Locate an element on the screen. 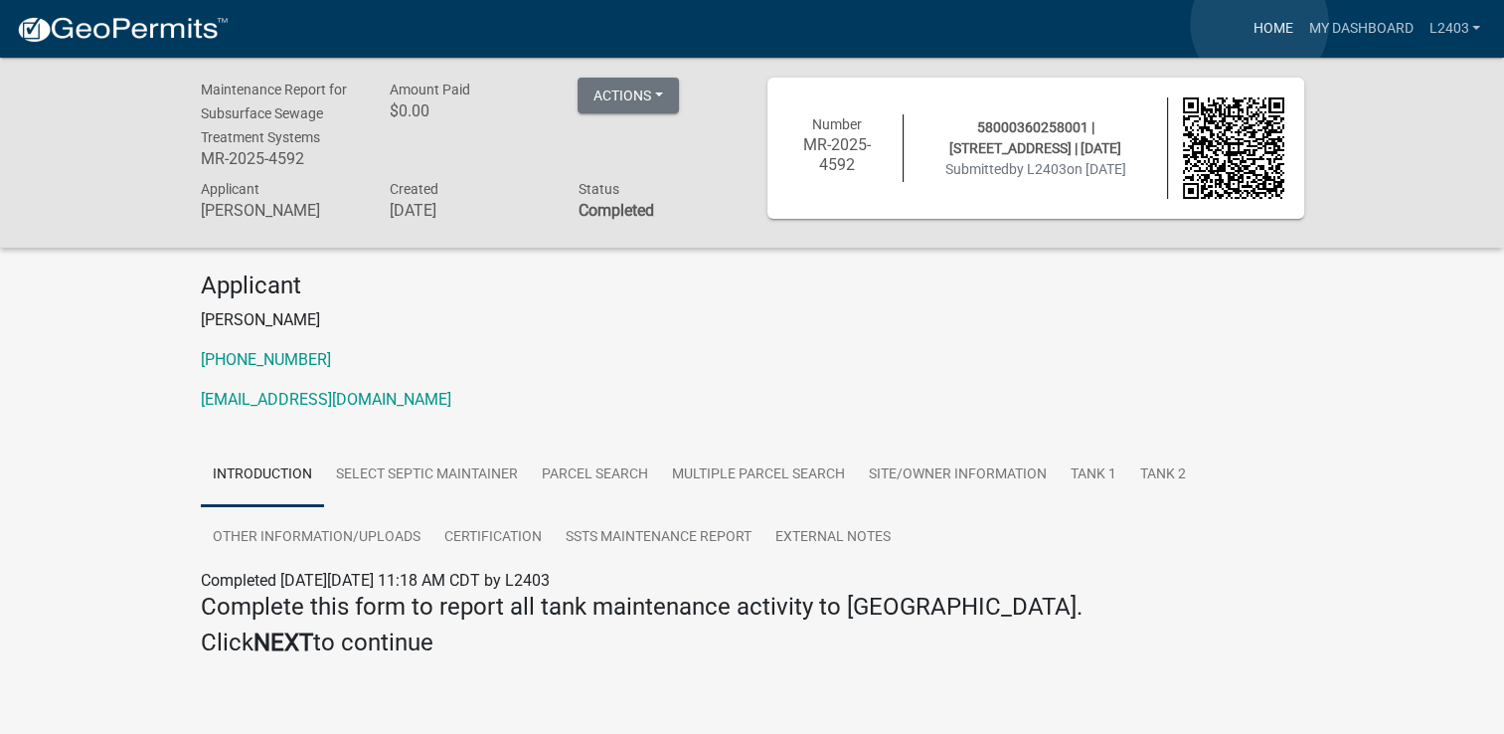 The image size is (1504, 734). span: by L2403 is located at coordinates (1038, 169).